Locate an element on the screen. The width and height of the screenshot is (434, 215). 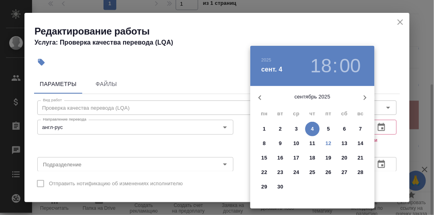
button: 25 is located at coordinates (313, 172).